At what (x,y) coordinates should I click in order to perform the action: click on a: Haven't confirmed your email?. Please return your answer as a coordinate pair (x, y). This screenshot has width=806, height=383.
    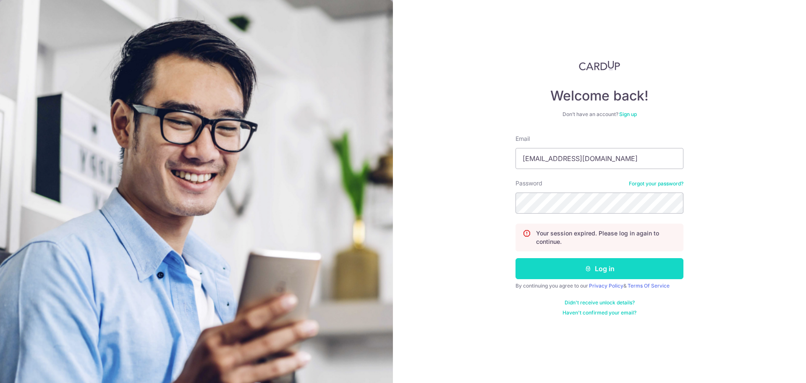
    Looking at the image, I should click on (600, 312).